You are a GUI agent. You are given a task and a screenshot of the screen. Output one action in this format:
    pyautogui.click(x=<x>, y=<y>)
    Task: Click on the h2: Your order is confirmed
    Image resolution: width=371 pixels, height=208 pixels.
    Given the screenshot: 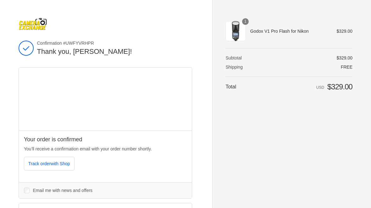 What is the action you would take?
    pyautogui.click(x=105, y=139)
    